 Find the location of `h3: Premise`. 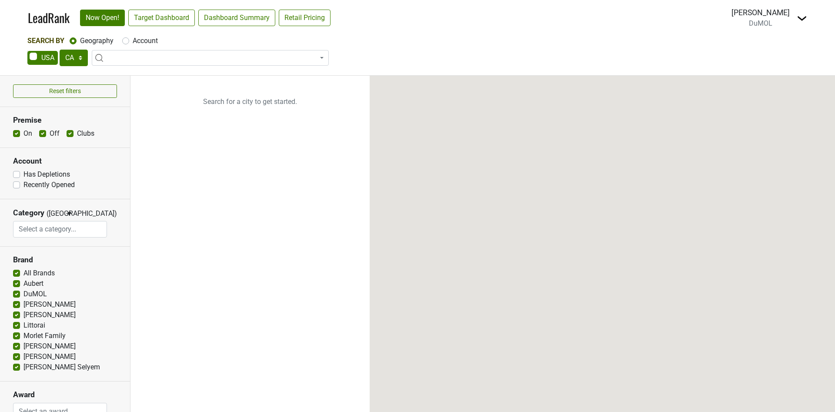

h3: Premise is located at coordinates (65, 120).